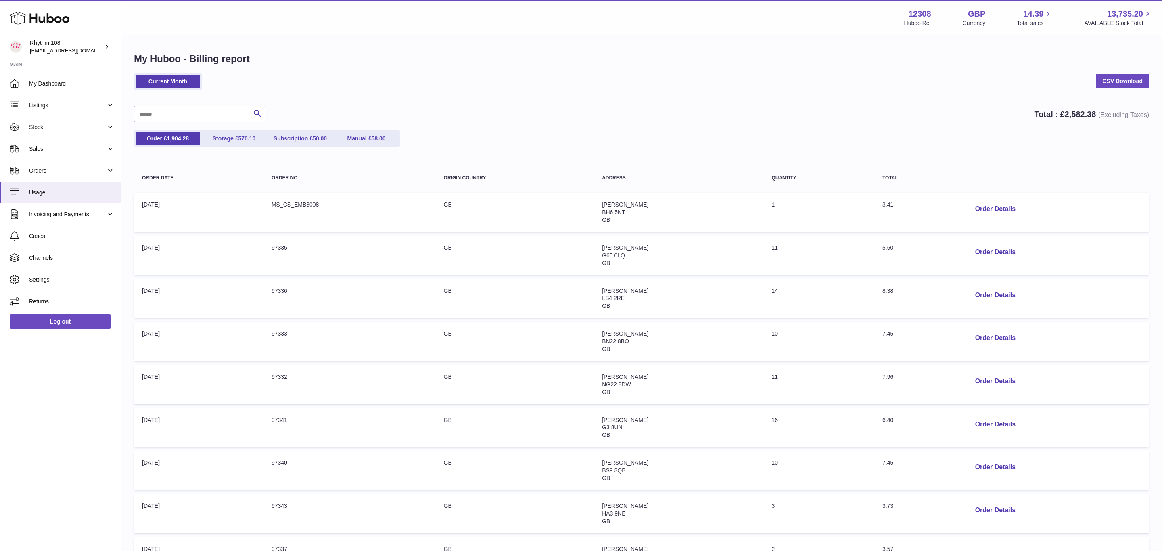  I want to click on strong: Total : £, so click(1091, 114).